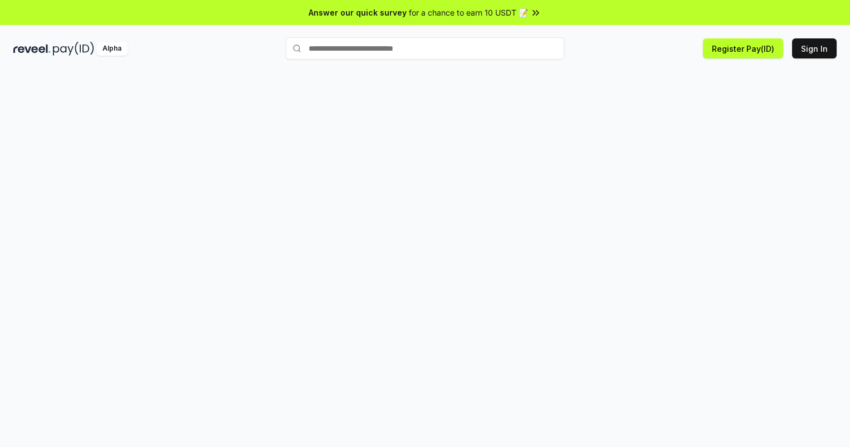  What do you see at coordinates (469, 12) in the screenshot?
I see `span: for a chance to earn 10 USDT 📝` at bounding box center [469, 12].